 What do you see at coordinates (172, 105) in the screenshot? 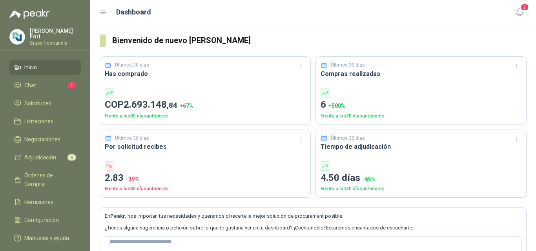
I see `span: ,84` at bounding box center [172, 105].